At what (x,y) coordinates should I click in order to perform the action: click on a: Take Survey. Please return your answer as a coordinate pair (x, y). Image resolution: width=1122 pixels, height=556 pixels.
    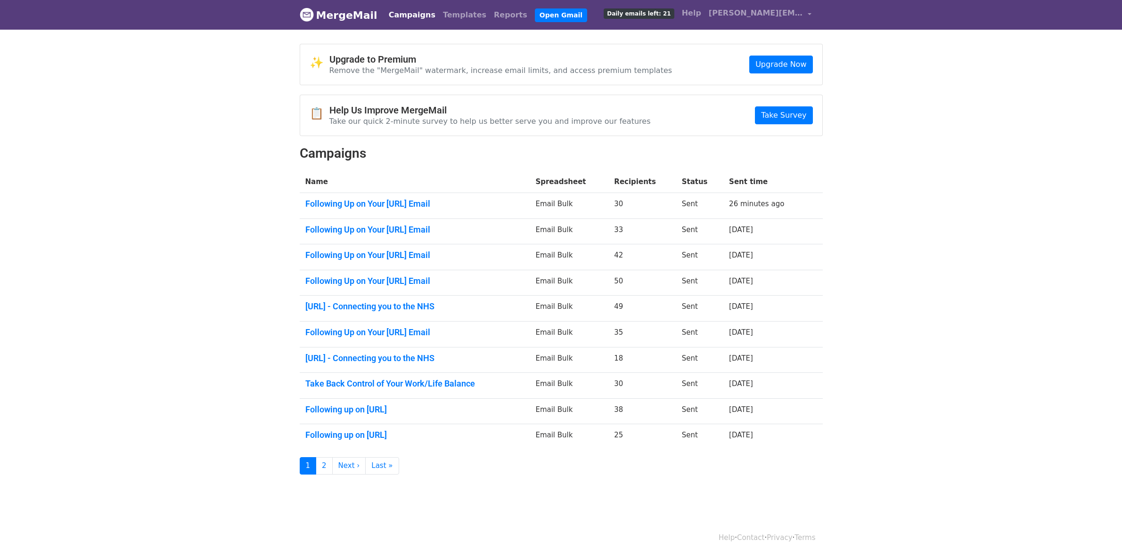
    Looking at the image, I should click on (784, 115).